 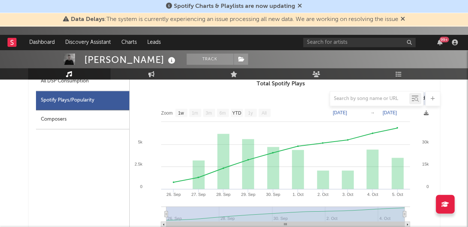 What do you see at coordinates (425, 142) in the screenshot?
I see `text: 30k` at bounding box center [425, 142].